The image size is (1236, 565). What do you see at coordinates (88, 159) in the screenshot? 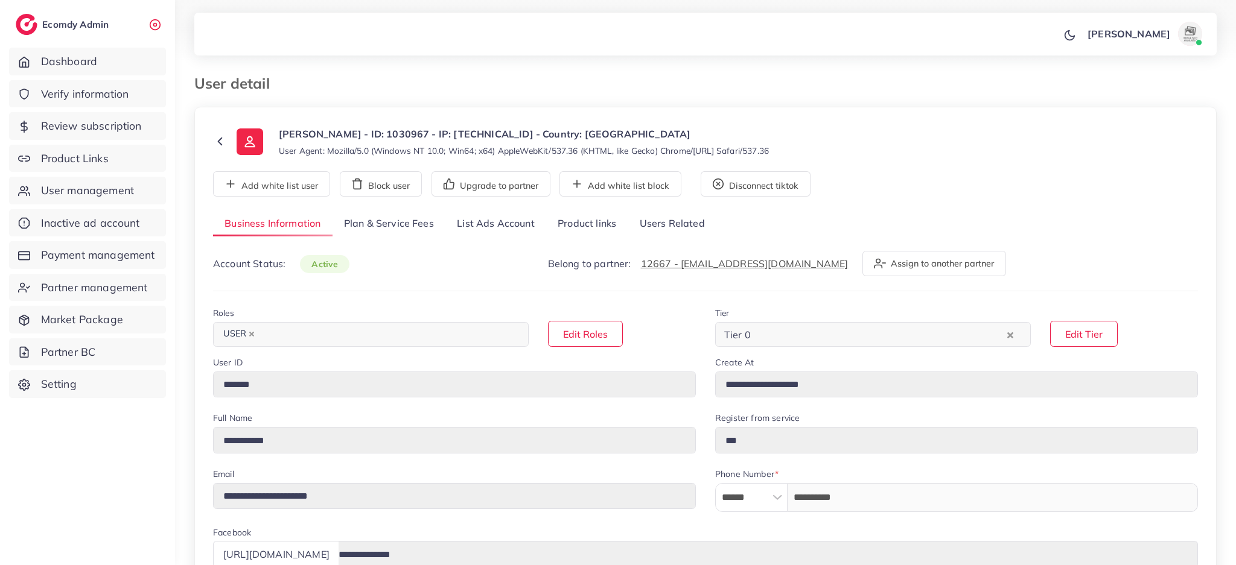
I see `a: Product Links` at bounding box center [88, 159].